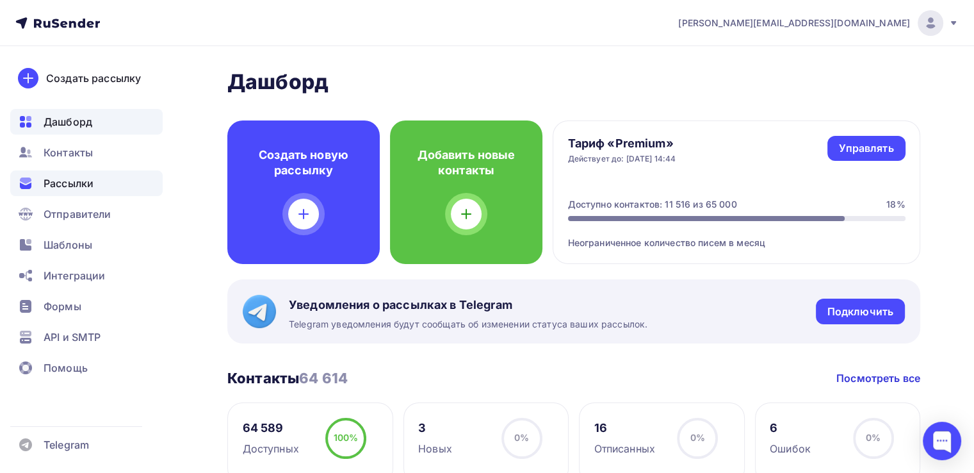 This screenshot has width=974, height=473. Describe the element at coordinates (62, 306) in the screenshot. I see `span: Формы` at that location.